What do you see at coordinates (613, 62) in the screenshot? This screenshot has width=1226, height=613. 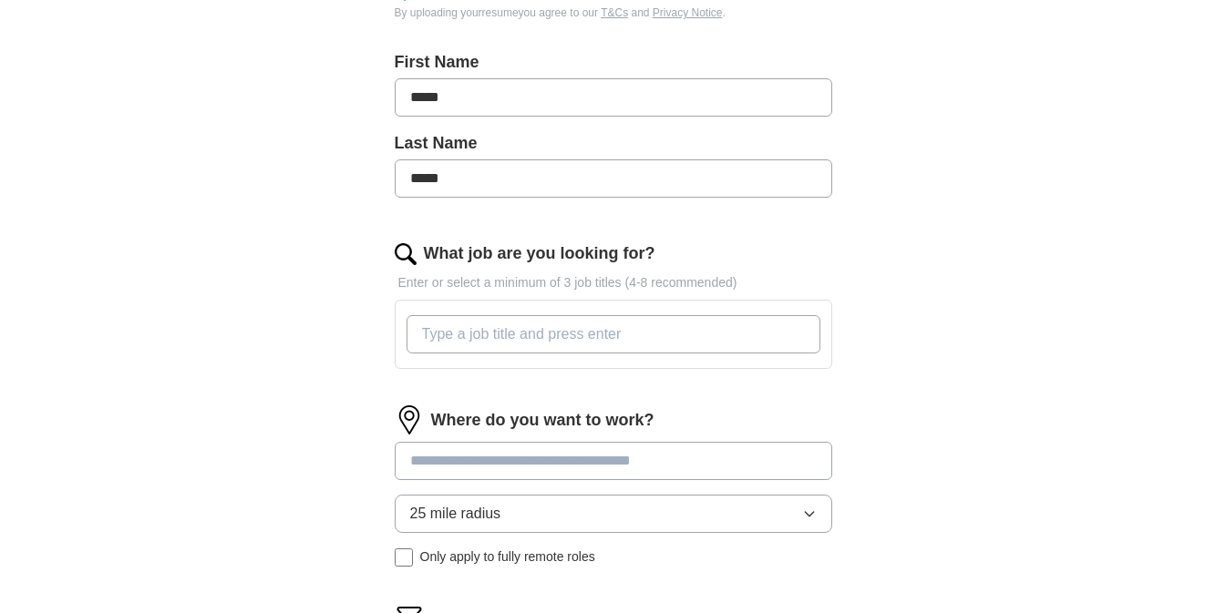 I see `label: First Name` at bounding box center [613, 62].